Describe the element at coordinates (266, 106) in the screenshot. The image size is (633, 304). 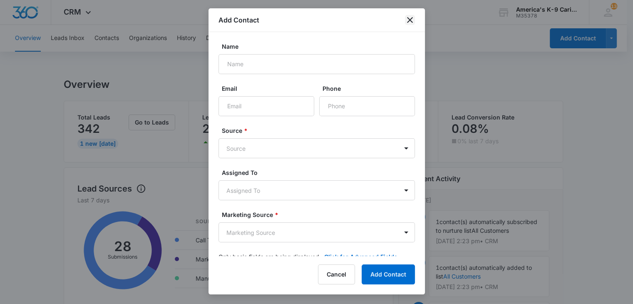
I see `input: Email` at that location.